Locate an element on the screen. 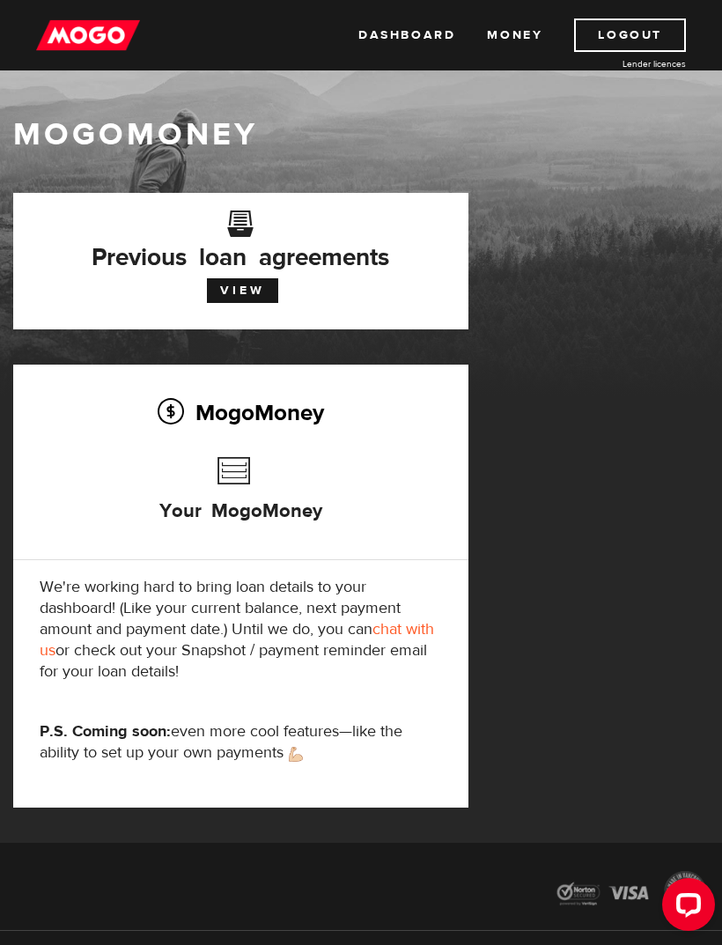  h3: Previous loan agreements is located at coordinates (240, 244).